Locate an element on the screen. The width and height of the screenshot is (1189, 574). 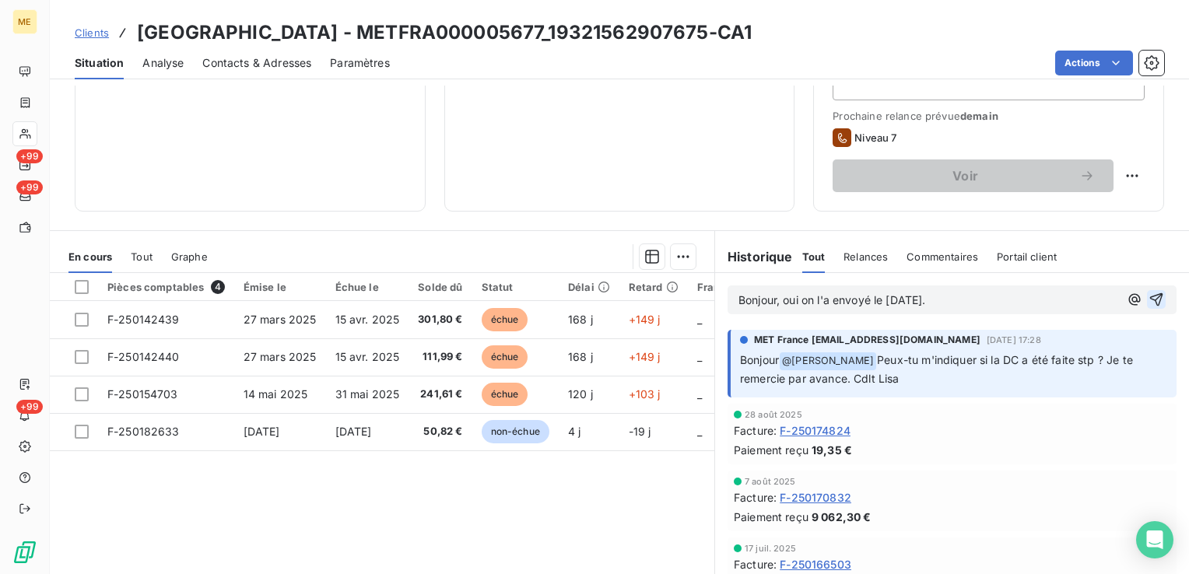
button: Voir is located at coordinates (972, 176).